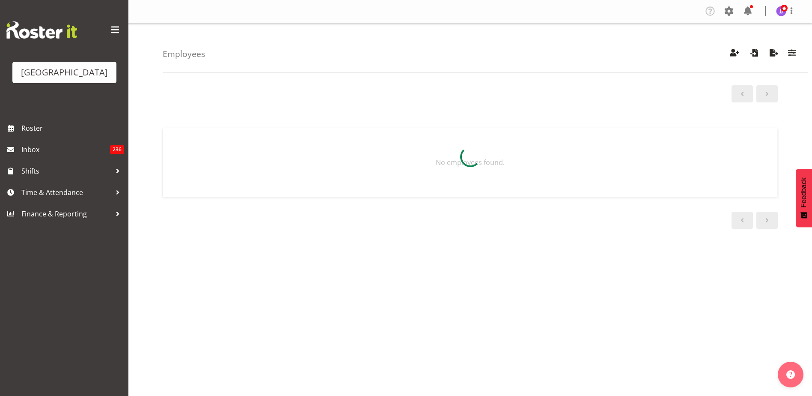 This screenshot has width=812, height=396. I want to click on span: Time & Attendance, so click(66, 192).